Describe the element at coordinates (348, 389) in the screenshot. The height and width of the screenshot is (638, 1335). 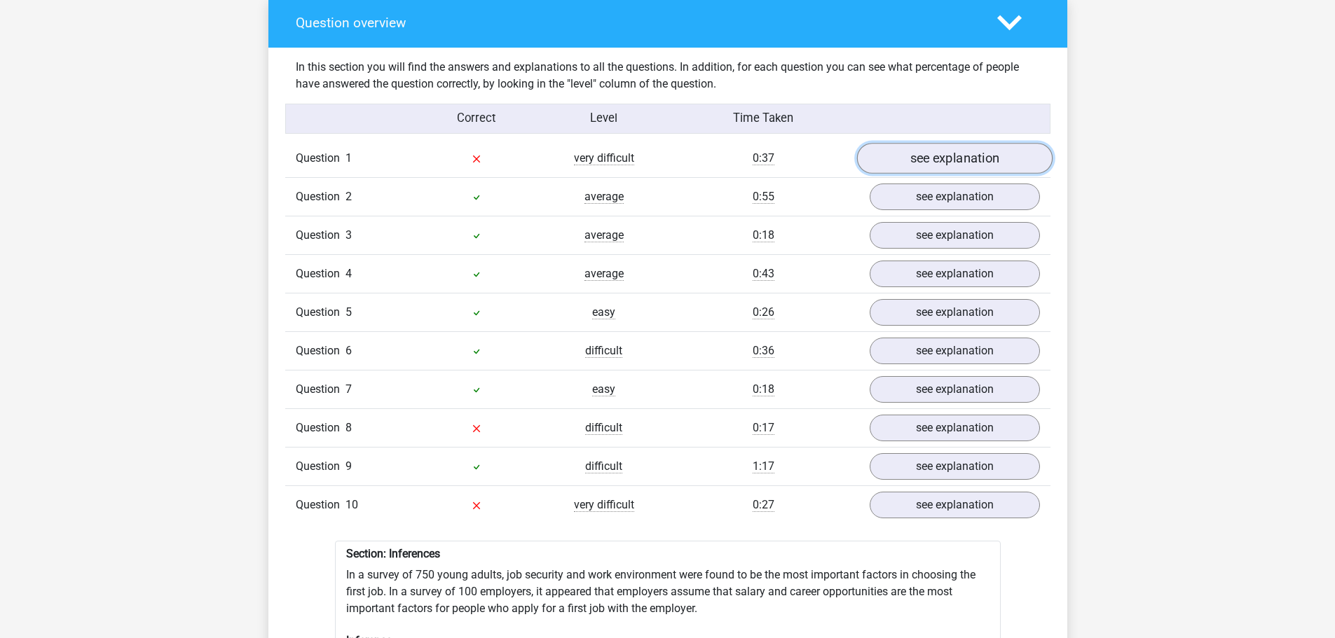
I see `span: 7` at that location.